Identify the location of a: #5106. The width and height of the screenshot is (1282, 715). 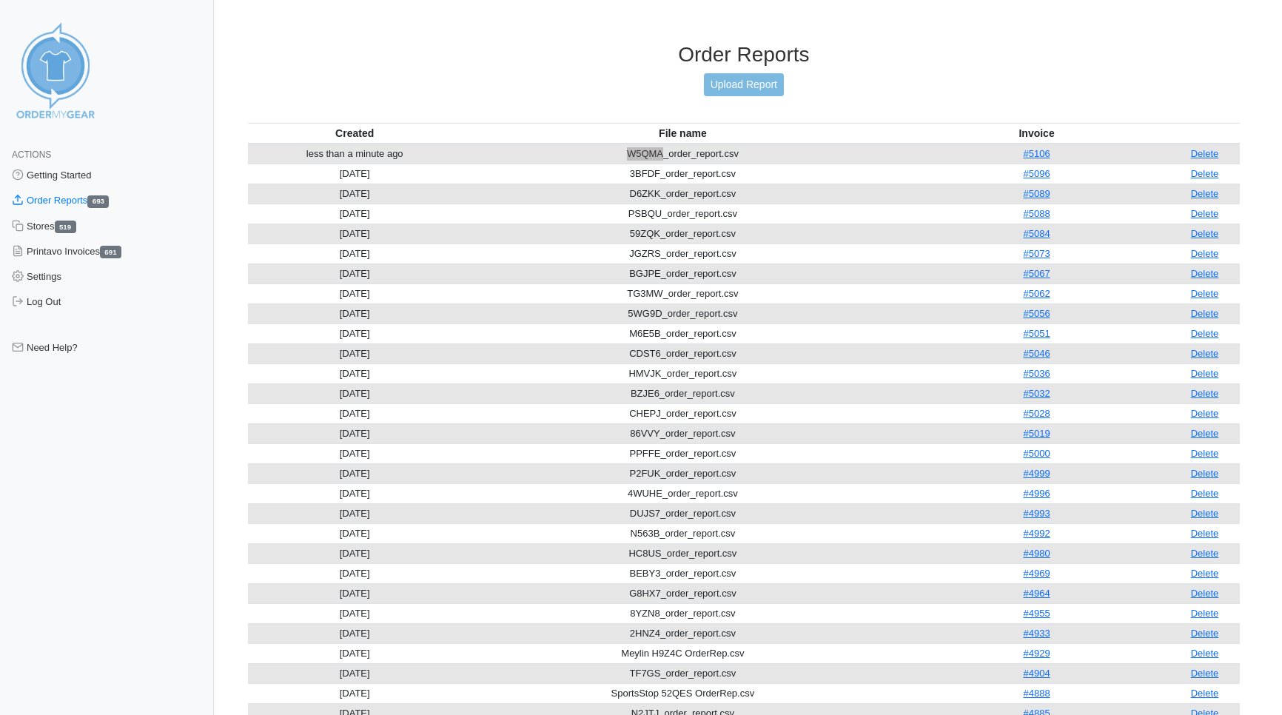
(1036, 153).